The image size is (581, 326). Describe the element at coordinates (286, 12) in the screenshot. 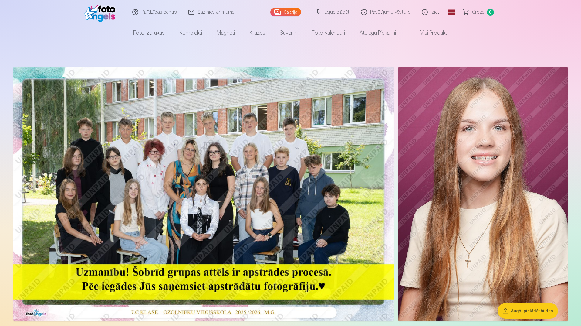

I see `a: Galerija` at that location.